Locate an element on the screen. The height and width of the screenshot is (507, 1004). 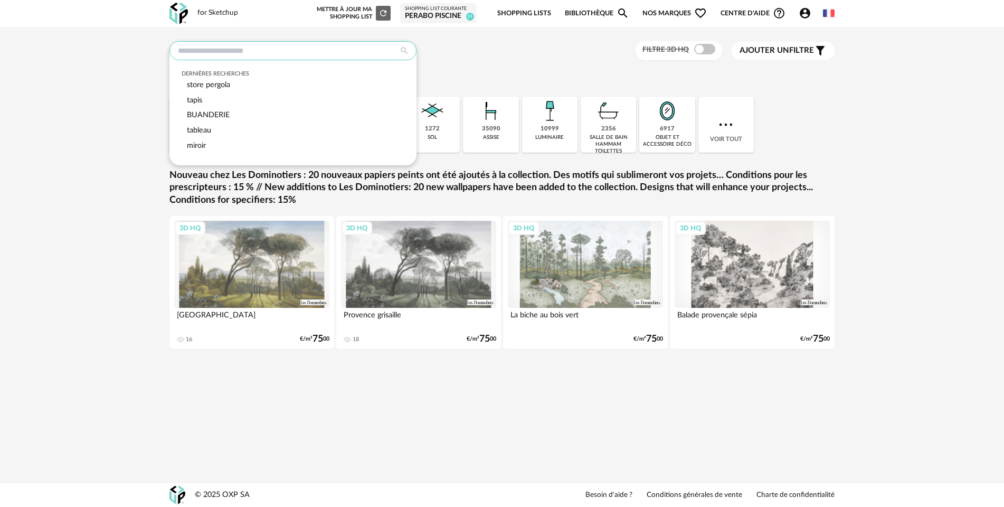
span: Magnify icon is located at coordinates (623, 13).